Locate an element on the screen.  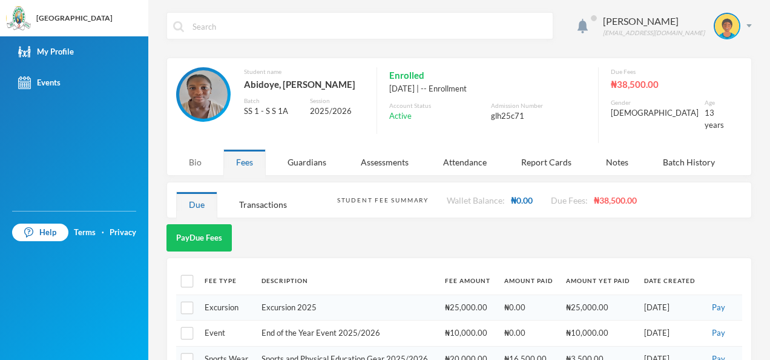
a: Terms is located at coordinates (85, 233).